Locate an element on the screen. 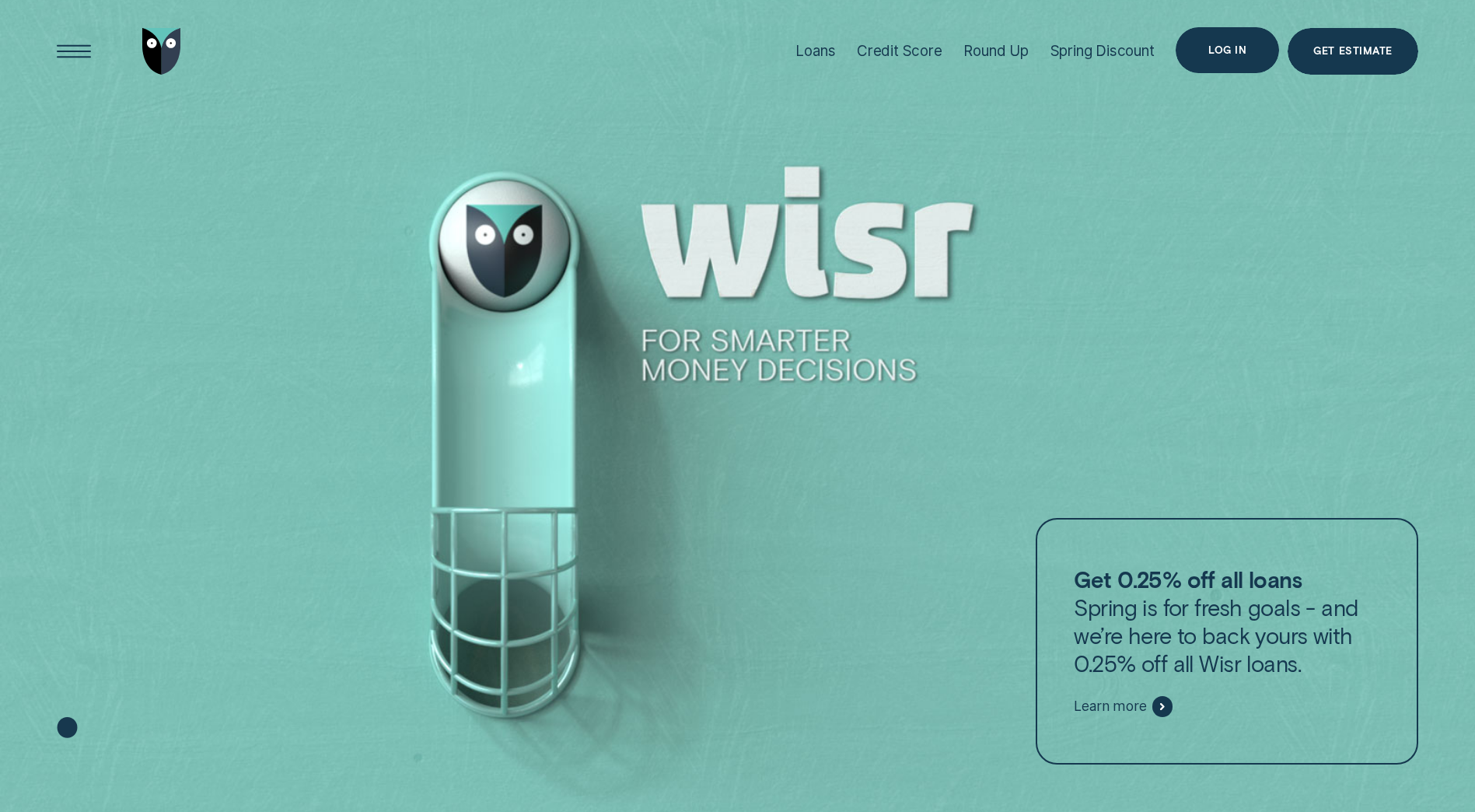 The height and width of the screenshot is (812, 1475). div: Spring Discount is located at coordinates (1103, 51).